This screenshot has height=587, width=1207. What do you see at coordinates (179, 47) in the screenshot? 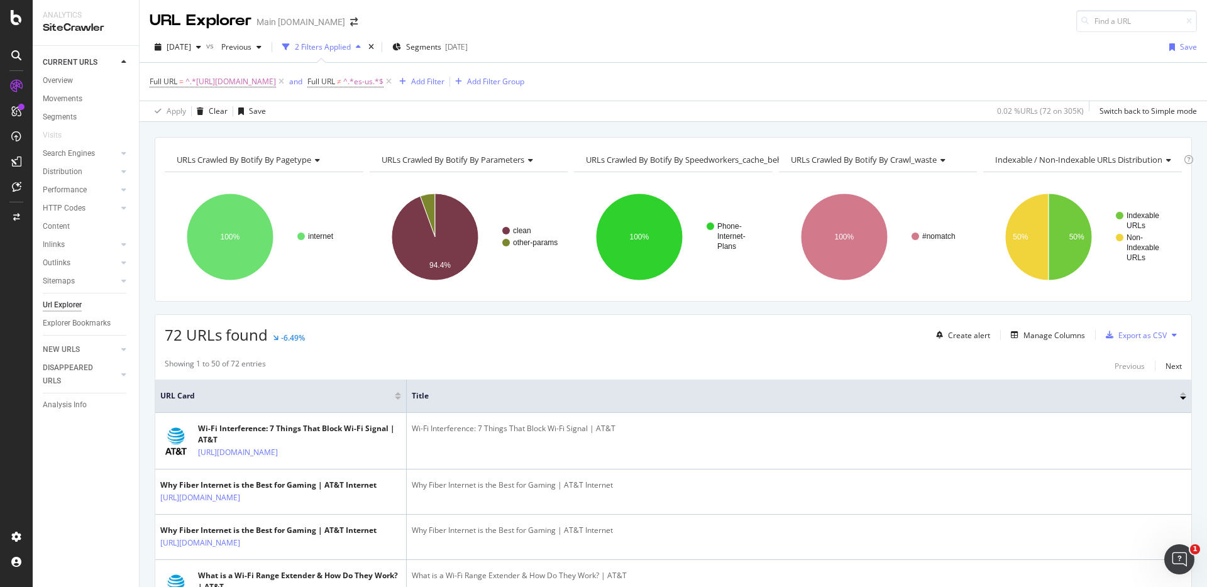
I see `span: 2025 Sep. 21st` at bounding box center [179, 47].